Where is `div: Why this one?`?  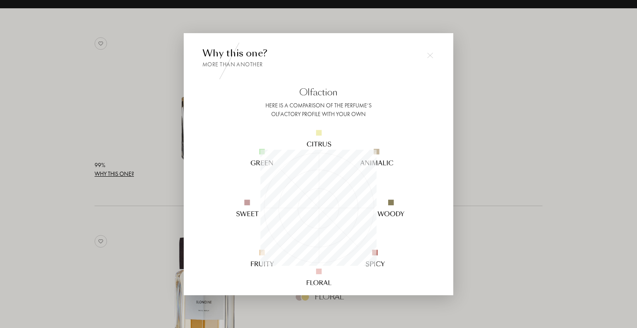 div: Why this one? is located at coordinates (319, 57).